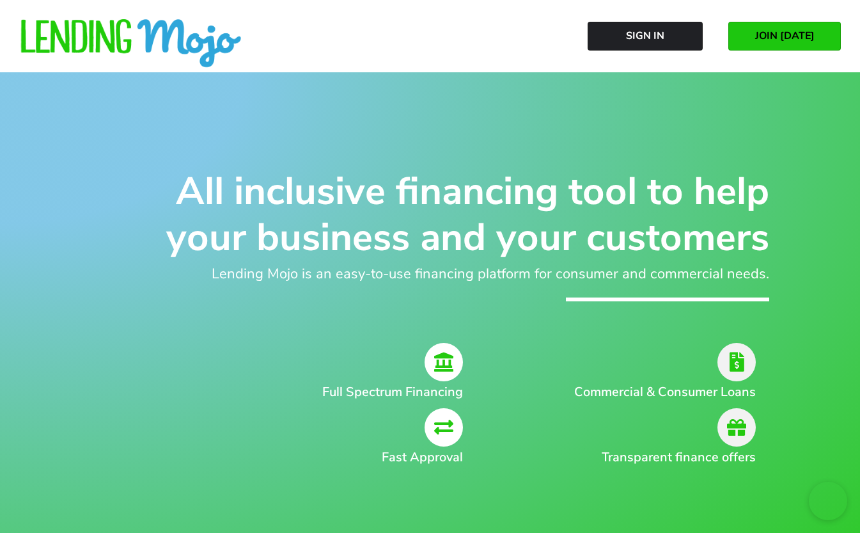  I want to click on h1: All inclusive financing tool to help your business and your customers, so click(430, 214).